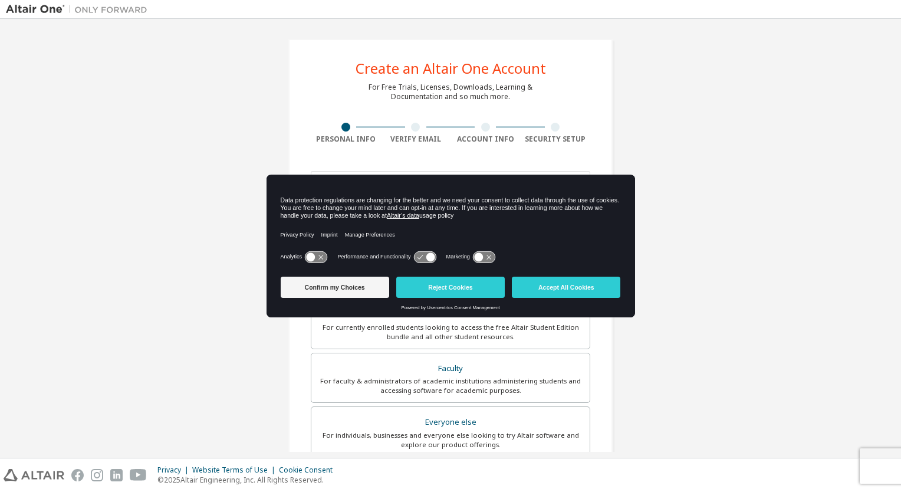 This screenshot has height=492, width=901. Describe the element at coordinates (451, 332) in the screenshot. I see `div: For currently enrolled students looking to access the free Altair Student Edition bundle and all ...` at that location.